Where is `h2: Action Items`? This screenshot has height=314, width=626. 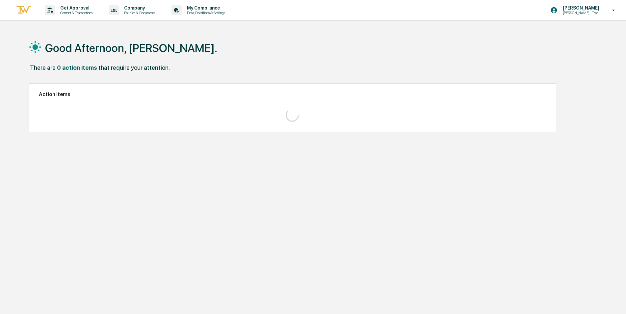
h2: Action Items is located at coordinates (292, 94).